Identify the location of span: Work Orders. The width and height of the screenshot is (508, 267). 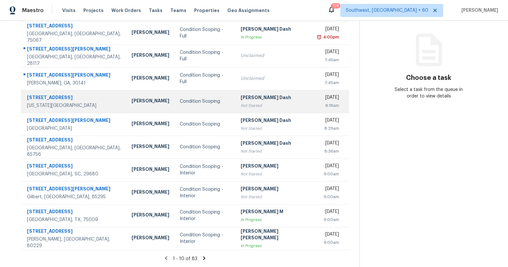
(126, 10).